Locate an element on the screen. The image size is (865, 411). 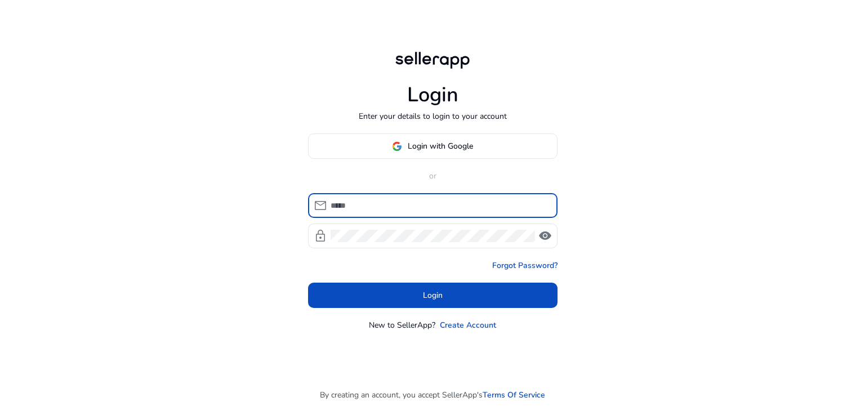
img: google-logo.svg is located at coordinates (397, 146).